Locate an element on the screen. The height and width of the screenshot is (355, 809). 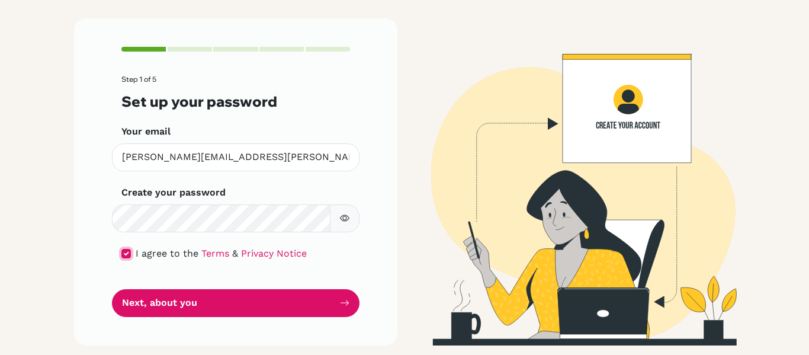
span: I agree to the is located at coordinates (167, 253).